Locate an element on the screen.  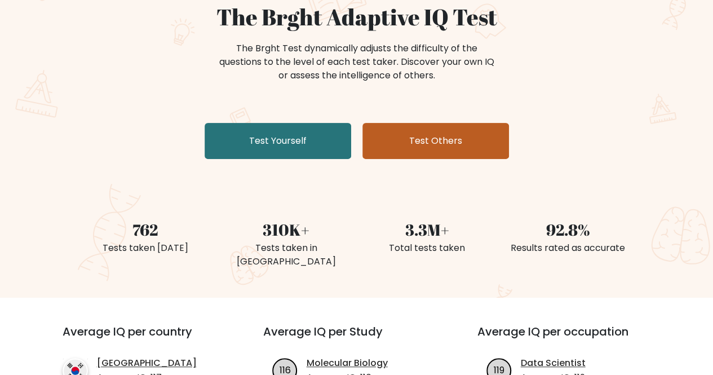
div: The Brght Test dynamically adjusts the difficulty of the questions to the level of each test take... is located at coordinates (357, 62).